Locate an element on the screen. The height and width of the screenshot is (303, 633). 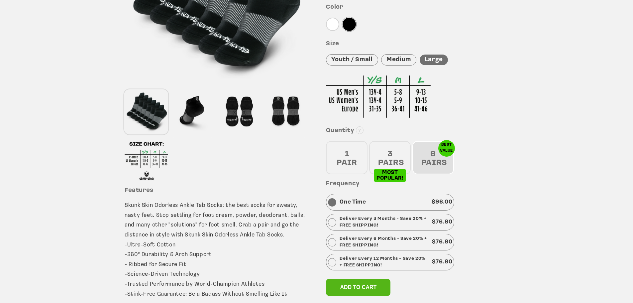
button: Add to cart is located at coordinates (358, 287).